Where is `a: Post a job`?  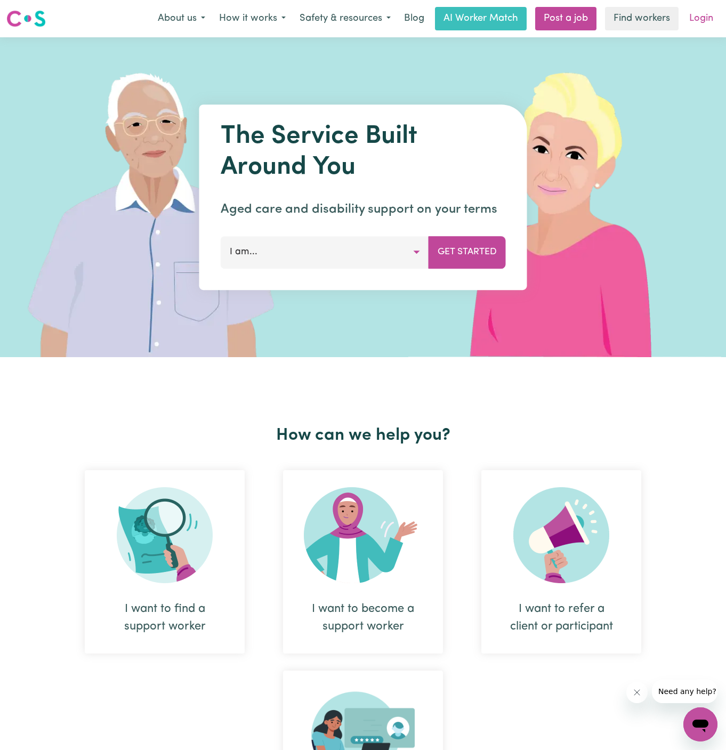
a: Post a job is located at coordinates (566, 19).